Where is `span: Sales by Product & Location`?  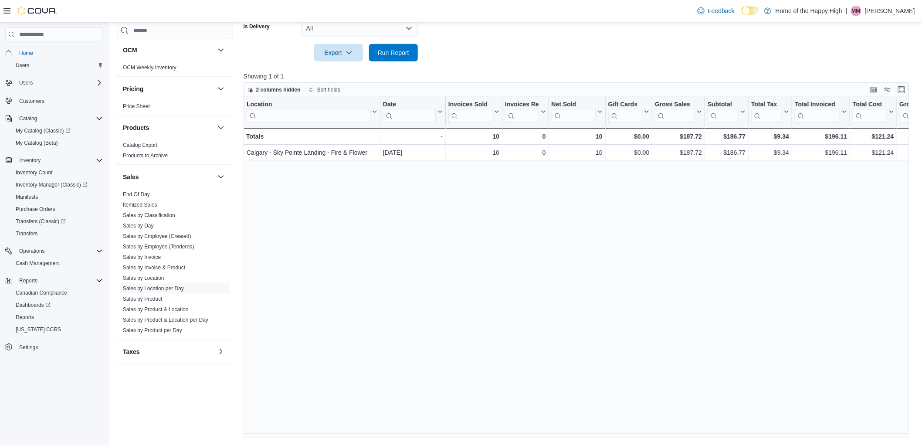
span: Sales by Product & Location is located at coordinates (155, 309).